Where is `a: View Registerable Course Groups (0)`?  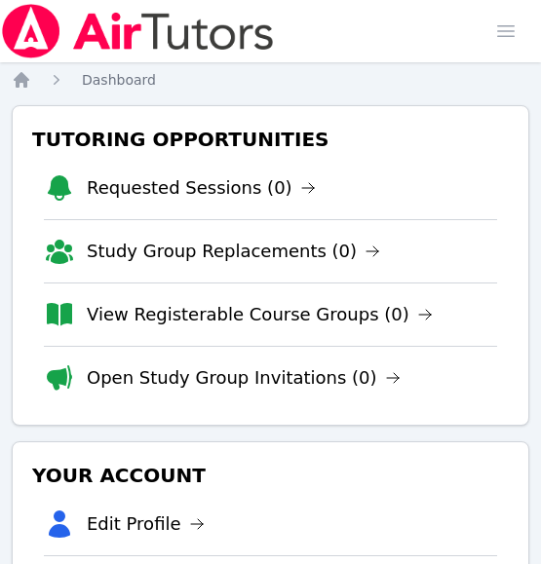 a: View Registerable Course Groups (0) is located at coordinates (259, 315).